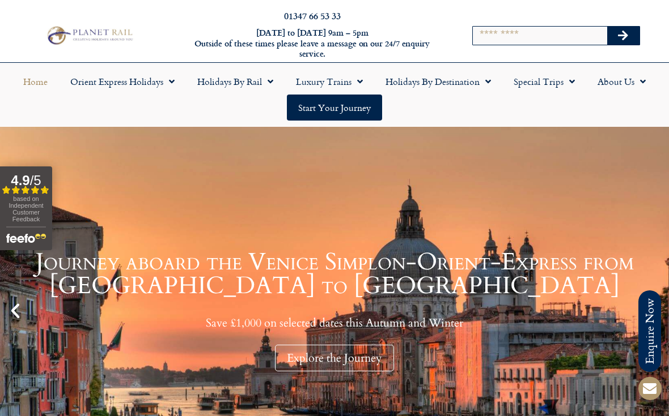 This screenshot has width=669, height=416. I want to click on a: About Us, so click(621, 82).